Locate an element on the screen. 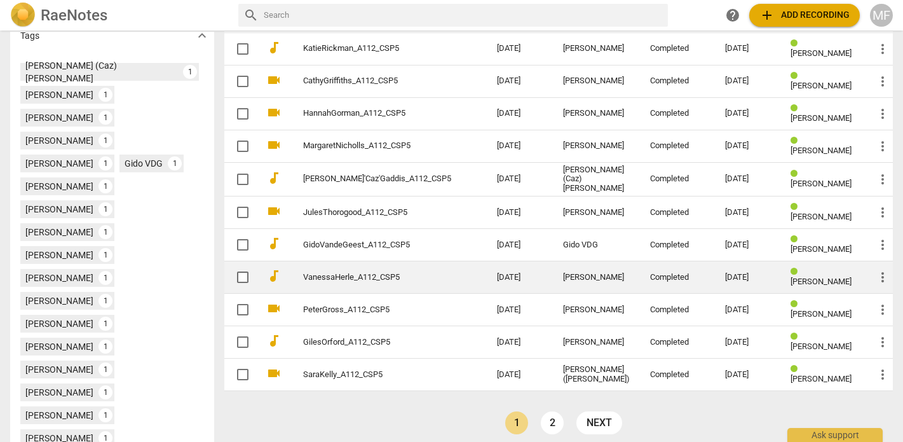  div: MF is located at coordinates (882, 15).